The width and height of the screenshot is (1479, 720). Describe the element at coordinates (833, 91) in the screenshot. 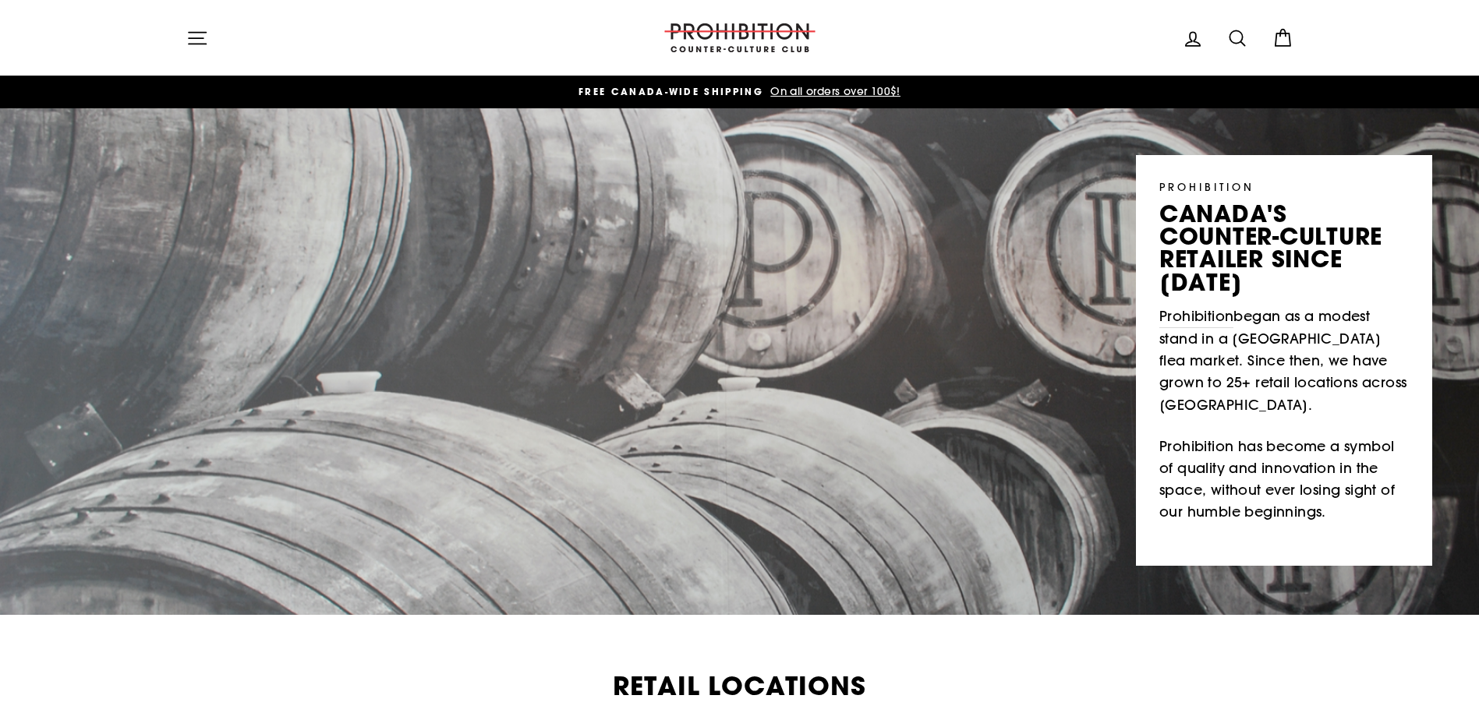

I see `span: On all orders over 100$!` at that location.